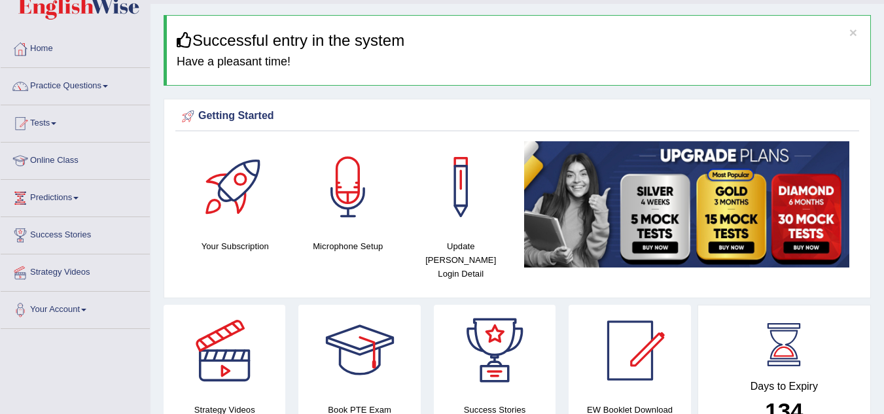 The width and height of the screenshot is (884, 414). What do you see at coordinates (75, 196) in the screenshot?
I see `a: Predictions` at bounding box center [75, 196].